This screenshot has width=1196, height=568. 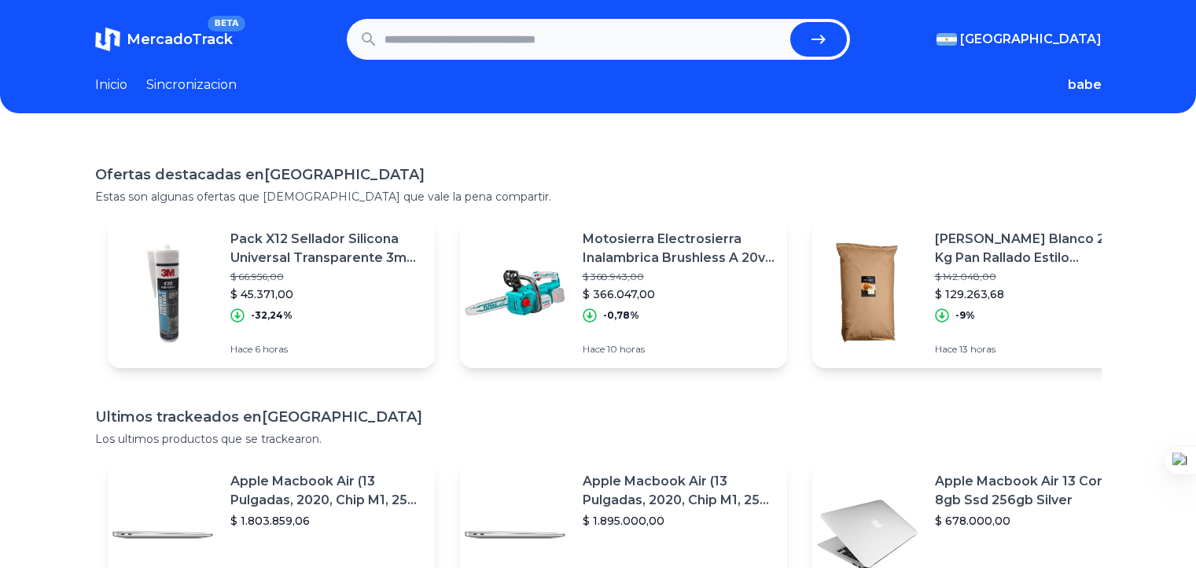 What do you see at coordinates (326, 294) in the screenshot?
I see `p: $ 45.371,00` at bounding box center [326, 294].